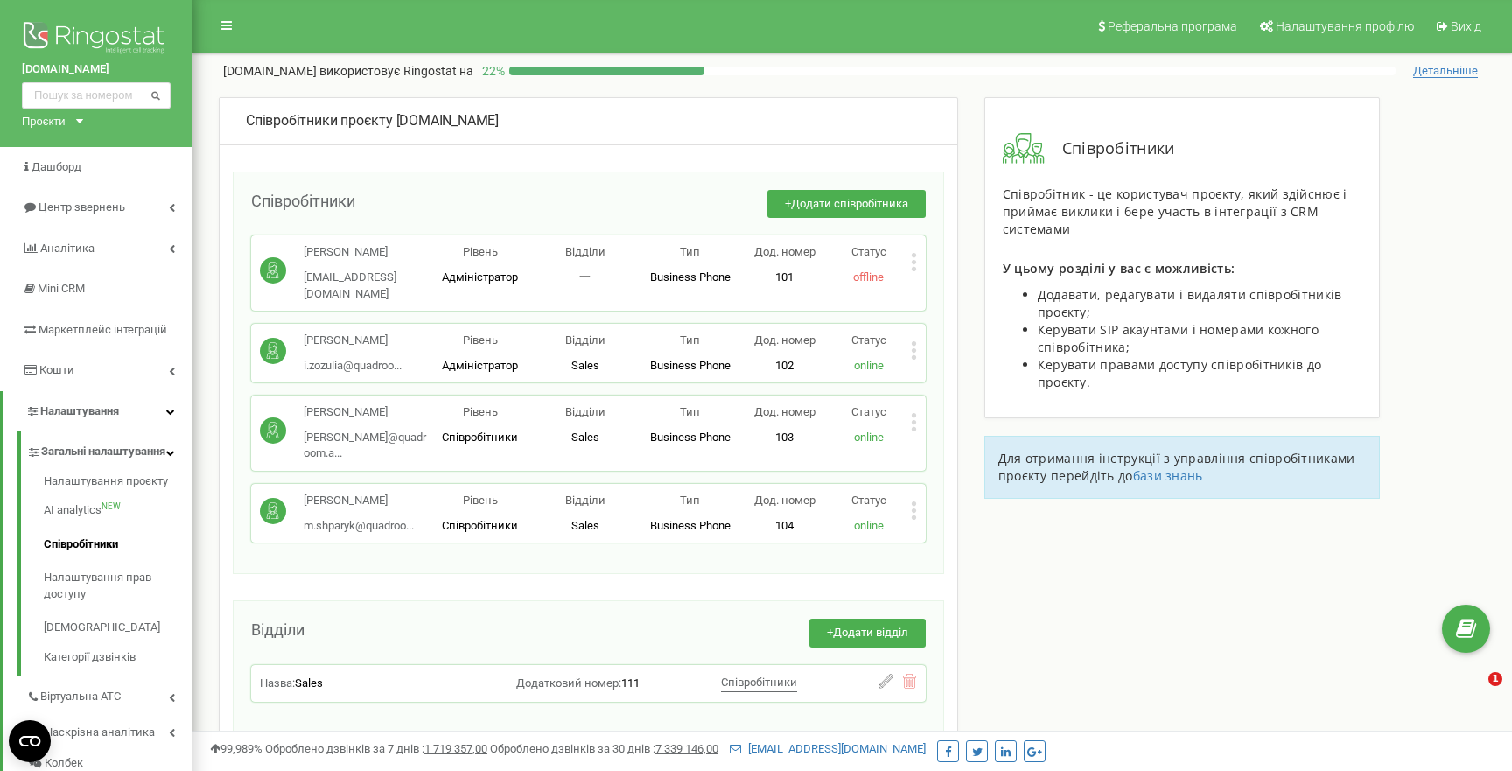  I want to click on span: У цьому розділі у вас є можливість:, so click(1119, 268).